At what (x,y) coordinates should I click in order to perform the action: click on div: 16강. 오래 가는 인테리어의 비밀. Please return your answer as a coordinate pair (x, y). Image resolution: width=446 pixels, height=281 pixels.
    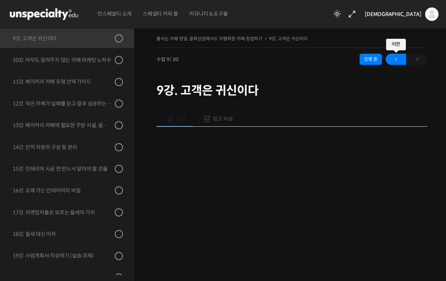
    Looking at the image, I should click on (63, 191).